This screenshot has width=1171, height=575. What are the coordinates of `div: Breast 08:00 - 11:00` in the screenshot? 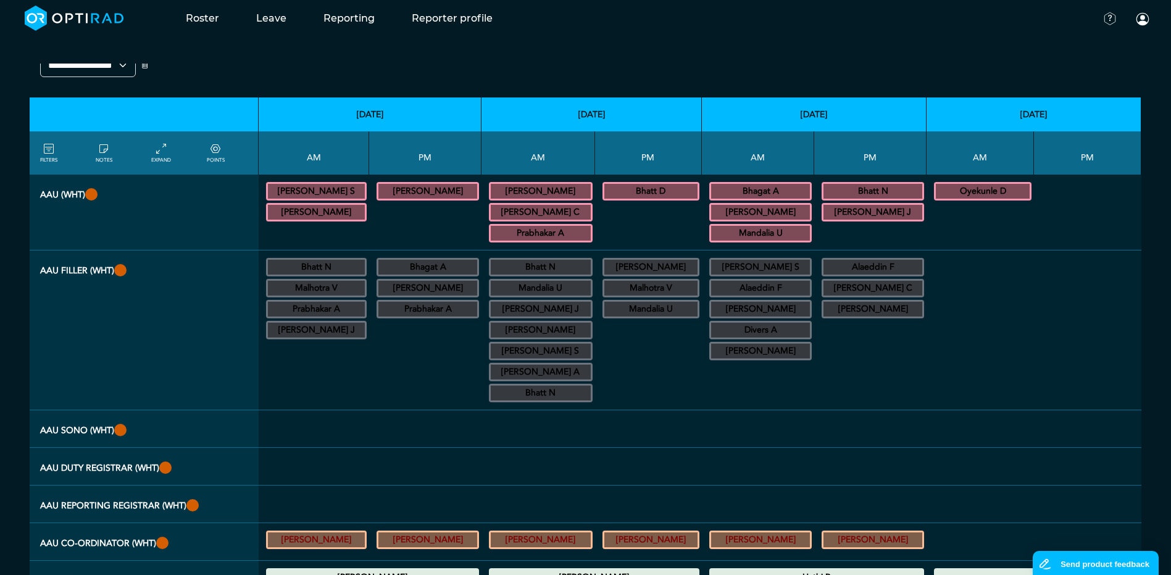 It's located at (760, 267).